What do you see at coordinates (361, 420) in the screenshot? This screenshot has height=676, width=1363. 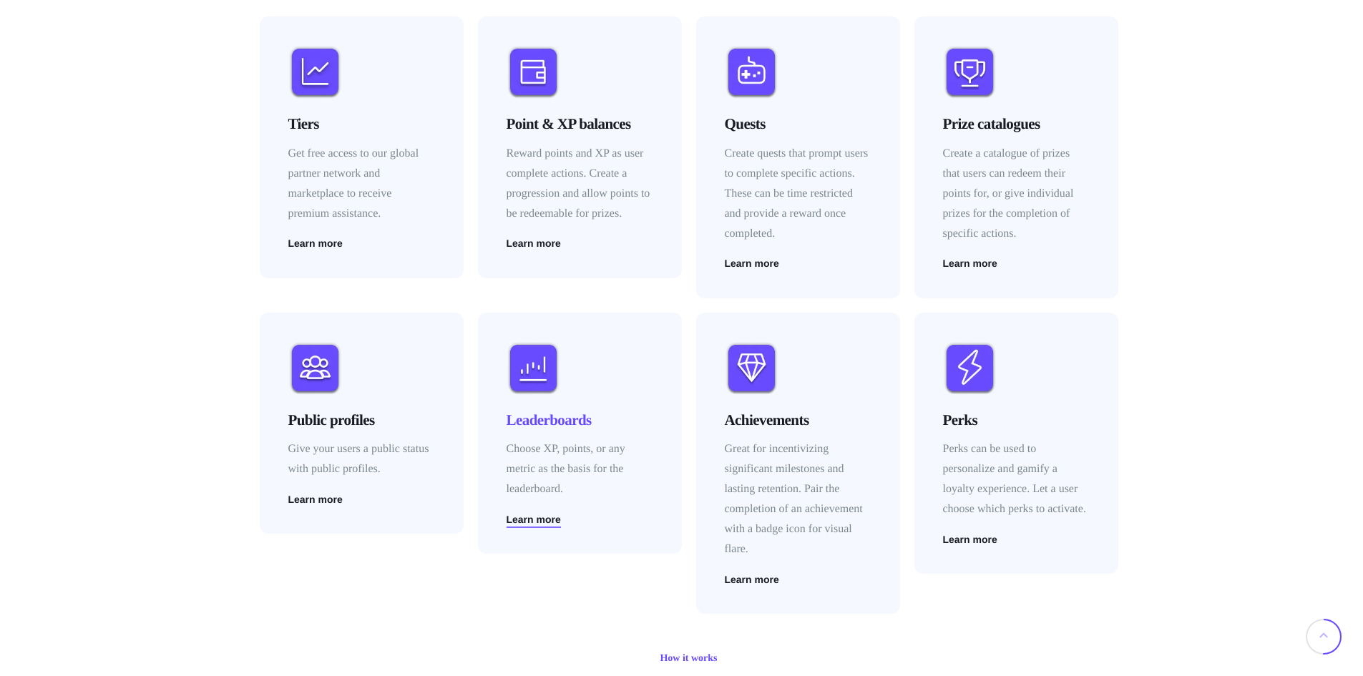 I see `h4: Public profiles` at bounding box center [361, 420].